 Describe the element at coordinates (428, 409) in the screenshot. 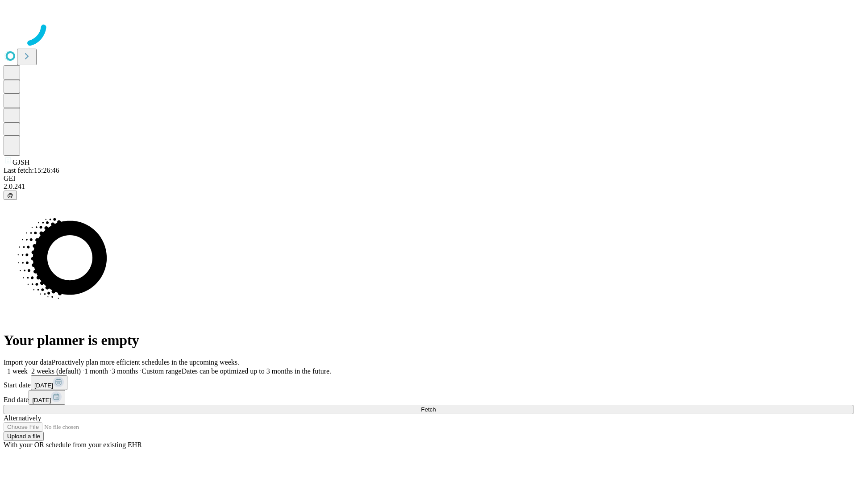

I see `span: Fetch` at that location.